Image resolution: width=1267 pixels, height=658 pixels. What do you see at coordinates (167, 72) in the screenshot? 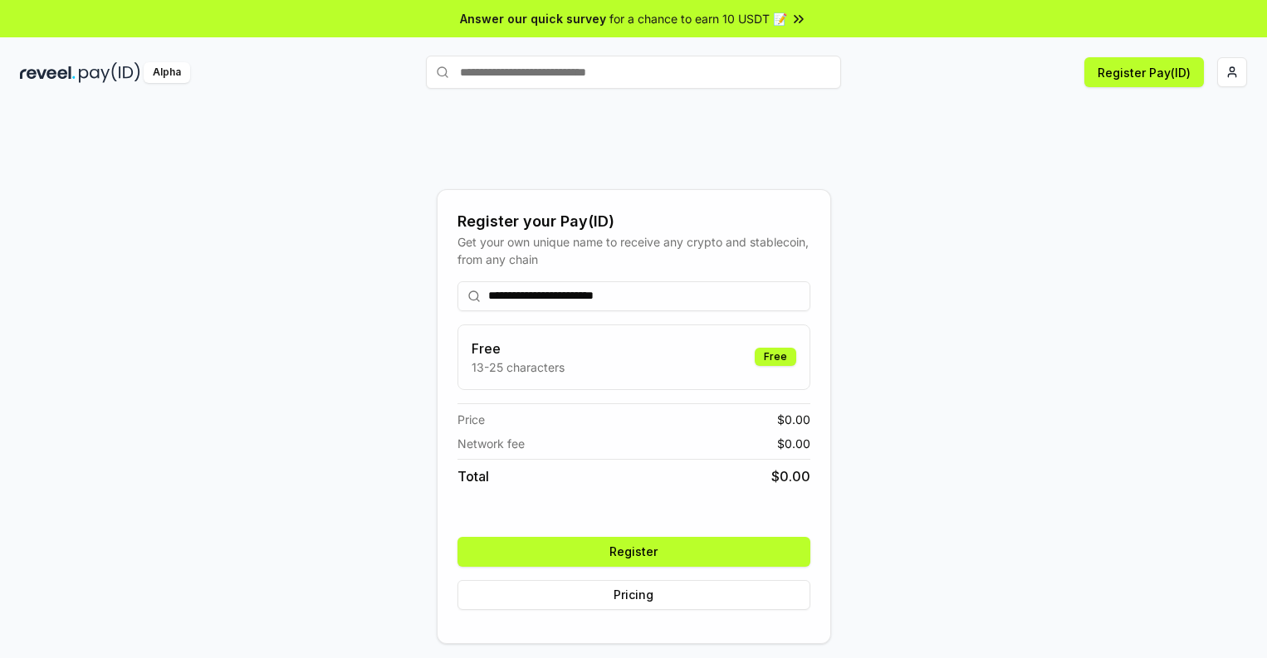
I see `div: Alpha` at bounding box center [167, 72].